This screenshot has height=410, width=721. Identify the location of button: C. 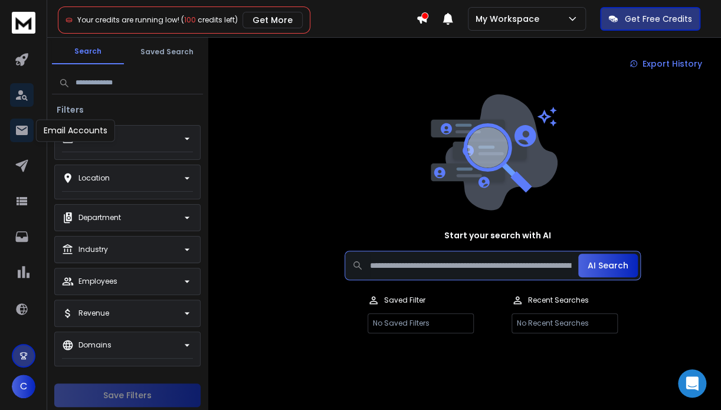
(24, 387).